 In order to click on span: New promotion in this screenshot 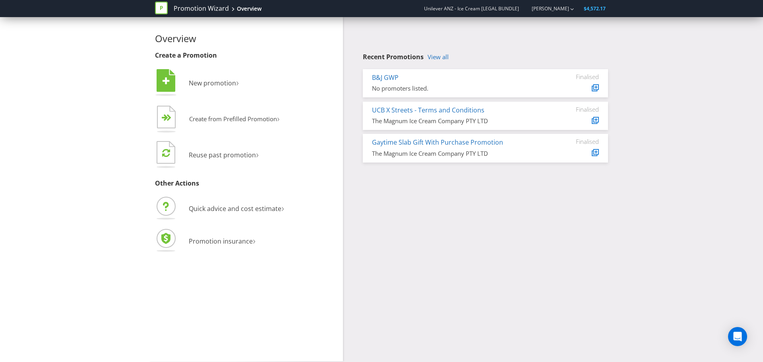, I will do `click(212, 83)`.